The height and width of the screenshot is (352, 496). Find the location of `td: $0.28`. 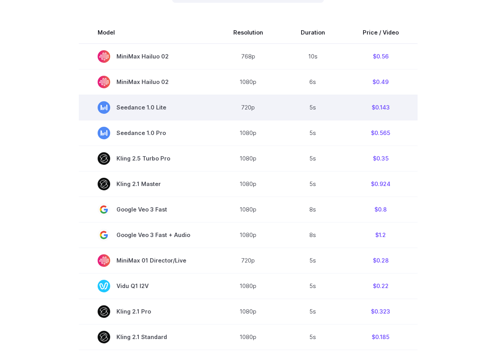

td: $0.28 is located at coordinates (381, 260).